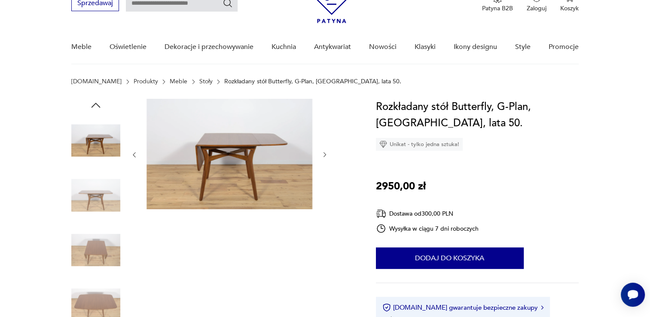 This screenshot has height=317, width=650. Describe the element at coordinates (95, 4) in the screenshot. I see `a: Sprzedawaj` at that location.